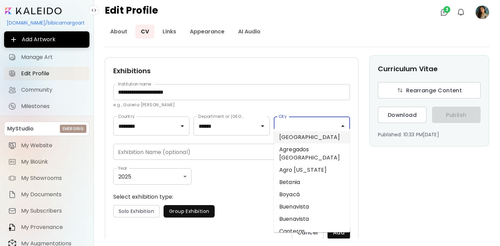  Describe the element at coordinates (343, 126) in the screenshot. I see `button: Close` at that location.